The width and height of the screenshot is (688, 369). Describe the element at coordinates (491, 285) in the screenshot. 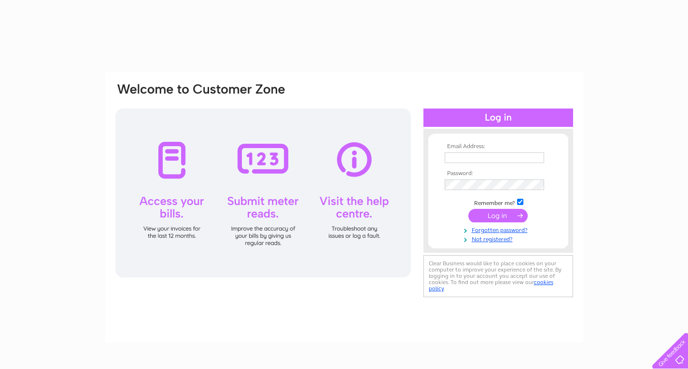

I see `a: cookies policy` at that location.